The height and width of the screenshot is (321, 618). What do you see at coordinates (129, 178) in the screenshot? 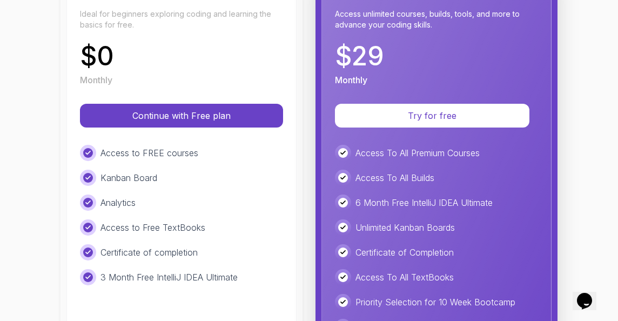
I see `p: Kanban Board` at bounding box center [129, 178].